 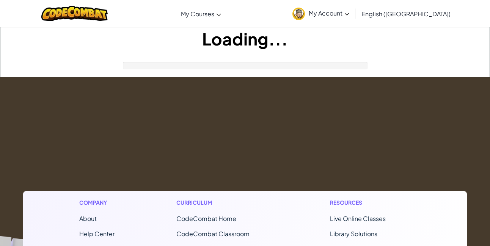 I want to click on a: Library Solutions, so click(x=353, y=234).